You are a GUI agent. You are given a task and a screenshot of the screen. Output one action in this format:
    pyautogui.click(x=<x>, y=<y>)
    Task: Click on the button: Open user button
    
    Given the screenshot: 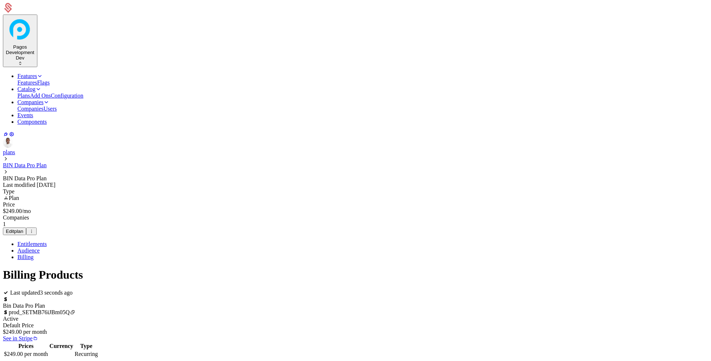 What is the action you would take?
    pyautogui.click(x=8, y=143)
    